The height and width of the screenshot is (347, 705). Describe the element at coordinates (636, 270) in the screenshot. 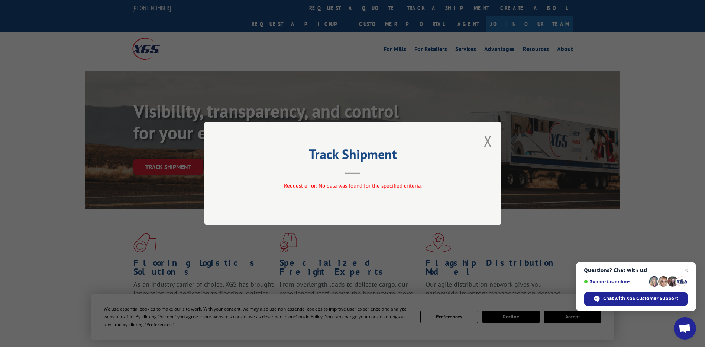

I see `span: Questions? Chat with us!` at that location.